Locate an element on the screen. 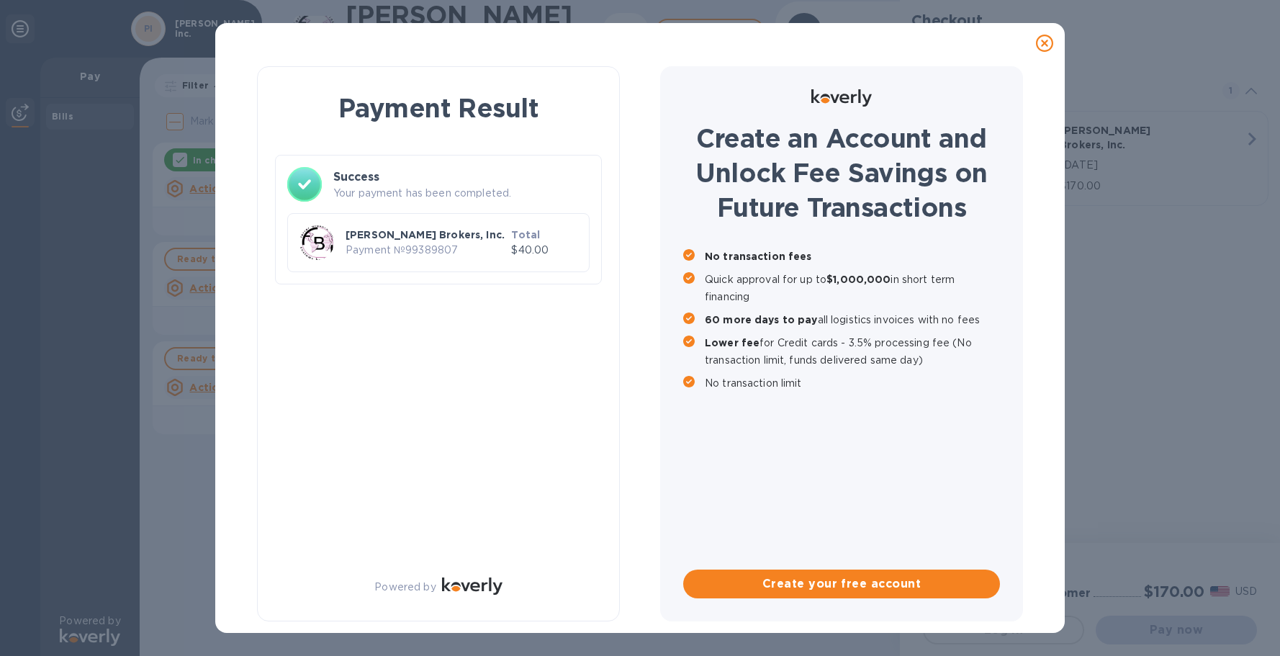  p: all logistics invoices with no fees is located at coordinates (853, 320).